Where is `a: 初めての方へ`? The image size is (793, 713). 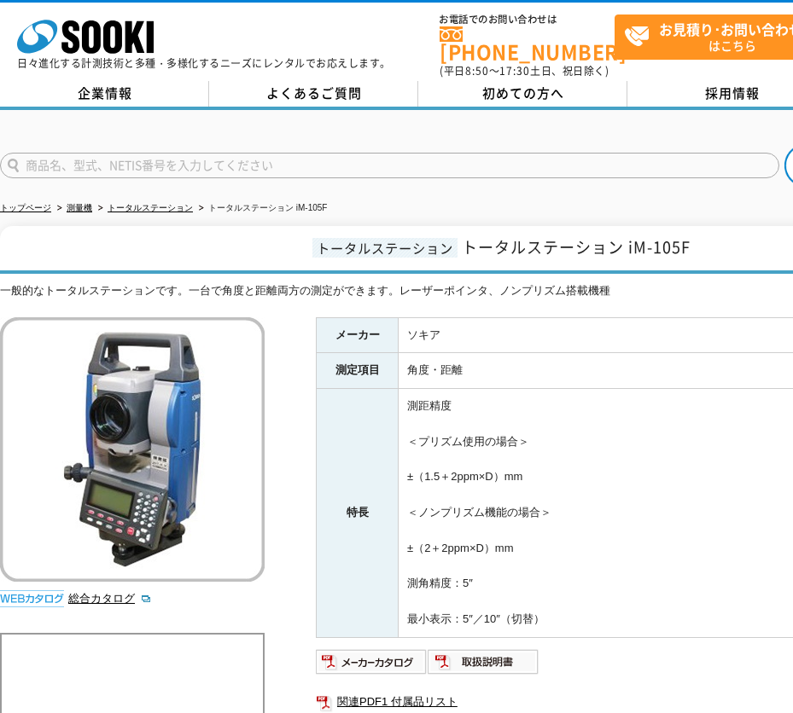
a: 初めての方へ is located at coordinates (522, 94).